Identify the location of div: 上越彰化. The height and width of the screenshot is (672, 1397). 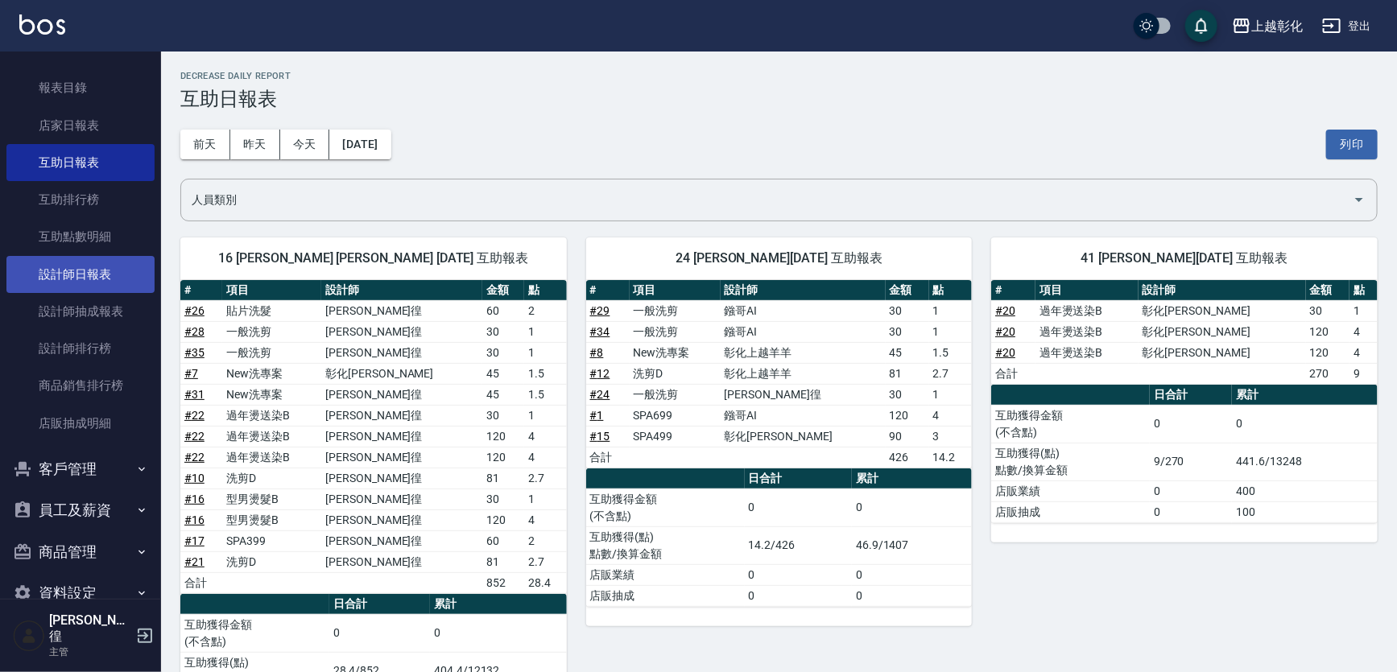
(1277, 26).